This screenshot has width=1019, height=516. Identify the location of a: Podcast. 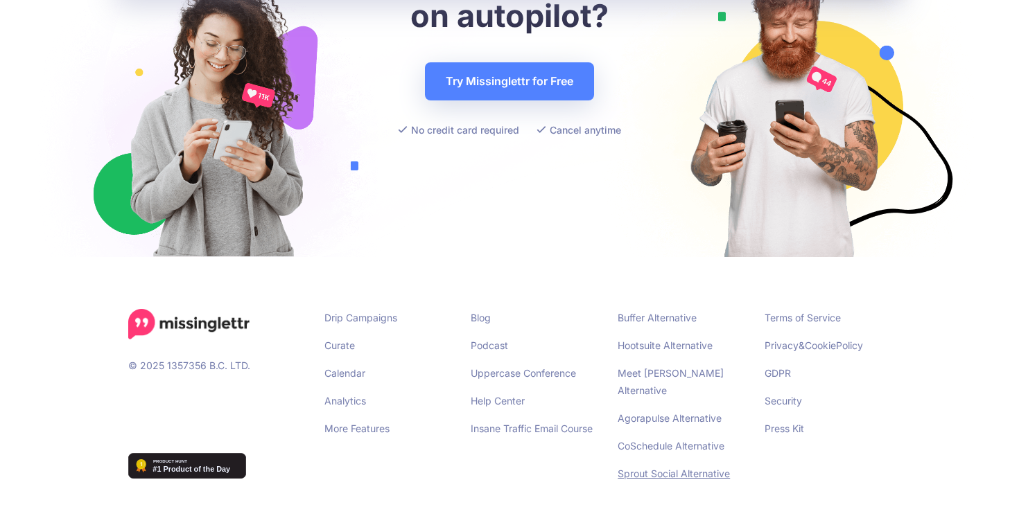
(489, 345).